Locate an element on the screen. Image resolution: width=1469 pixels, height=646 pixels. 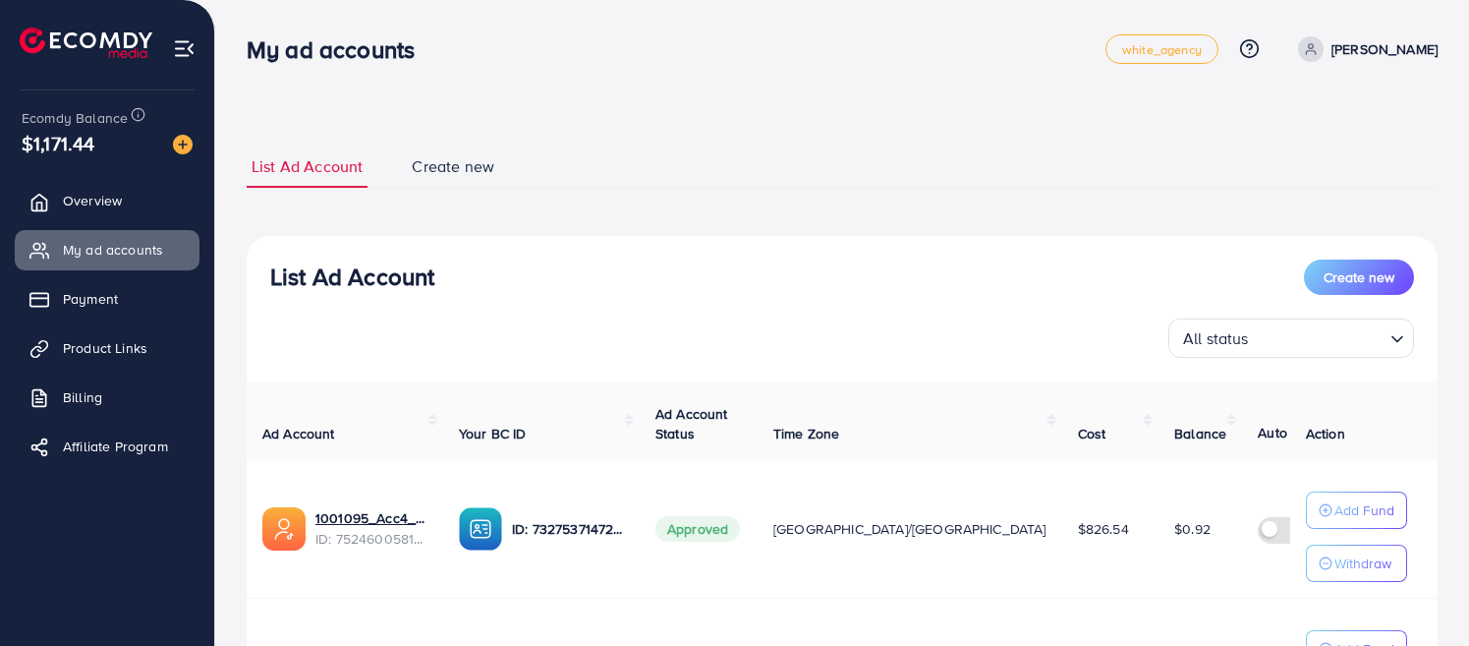
img: menu is located at coordinates (184, 48).